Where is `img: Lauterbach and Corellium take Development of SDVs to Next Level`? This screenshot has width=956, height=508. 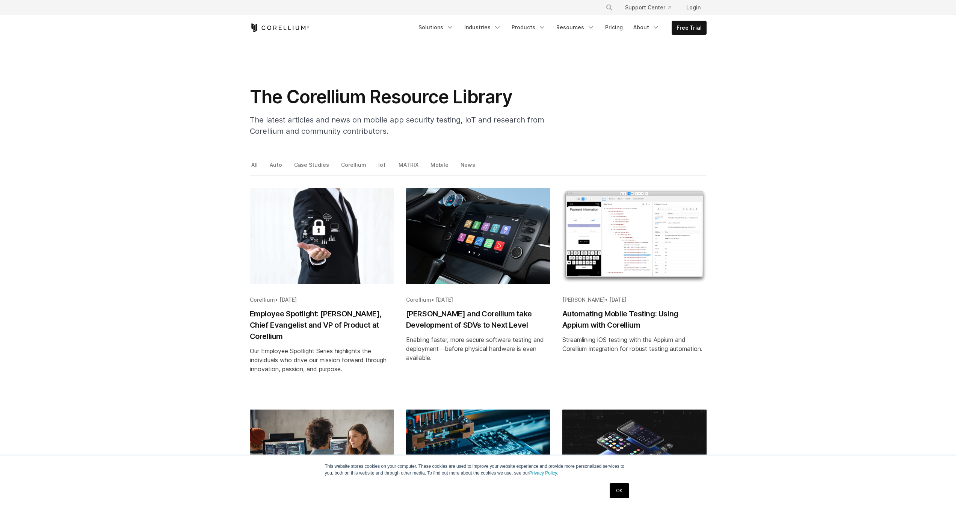
img: Lauterbach and Corellium take Development of SDVs to Next Level is located at coordinates (478, 236).